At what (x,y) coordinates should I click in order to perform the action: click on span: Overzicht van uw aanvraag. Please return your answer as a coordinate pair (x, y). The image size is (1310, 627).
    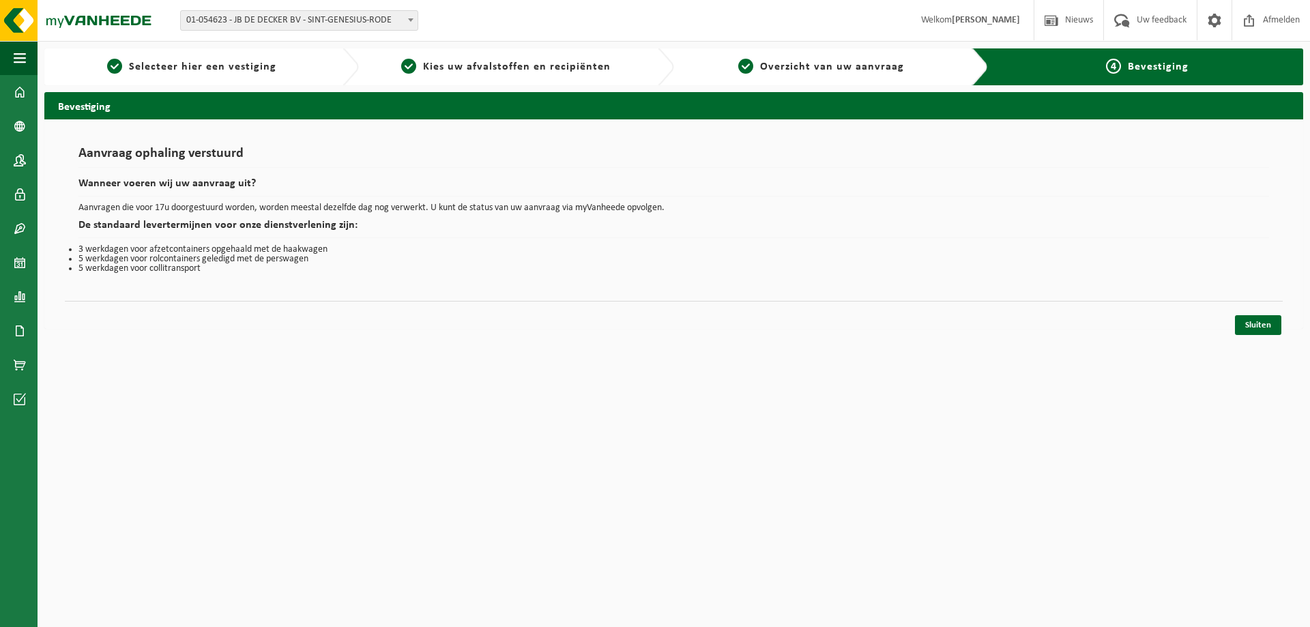
    Looking at the image, I should click on (832, 67).